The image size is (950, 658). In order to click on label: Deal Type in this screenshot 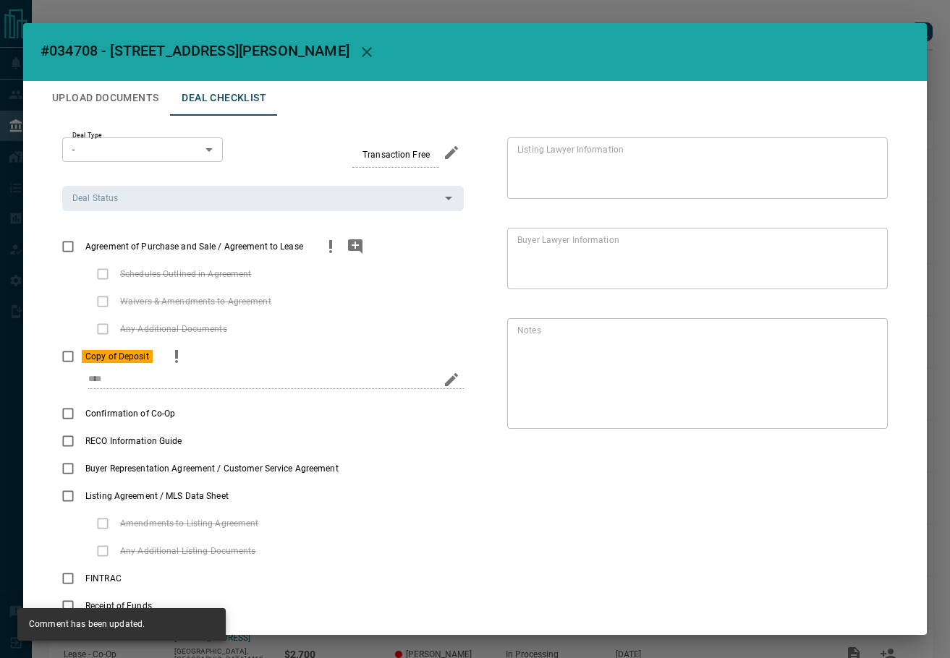, I will do `click(87, 135)`.